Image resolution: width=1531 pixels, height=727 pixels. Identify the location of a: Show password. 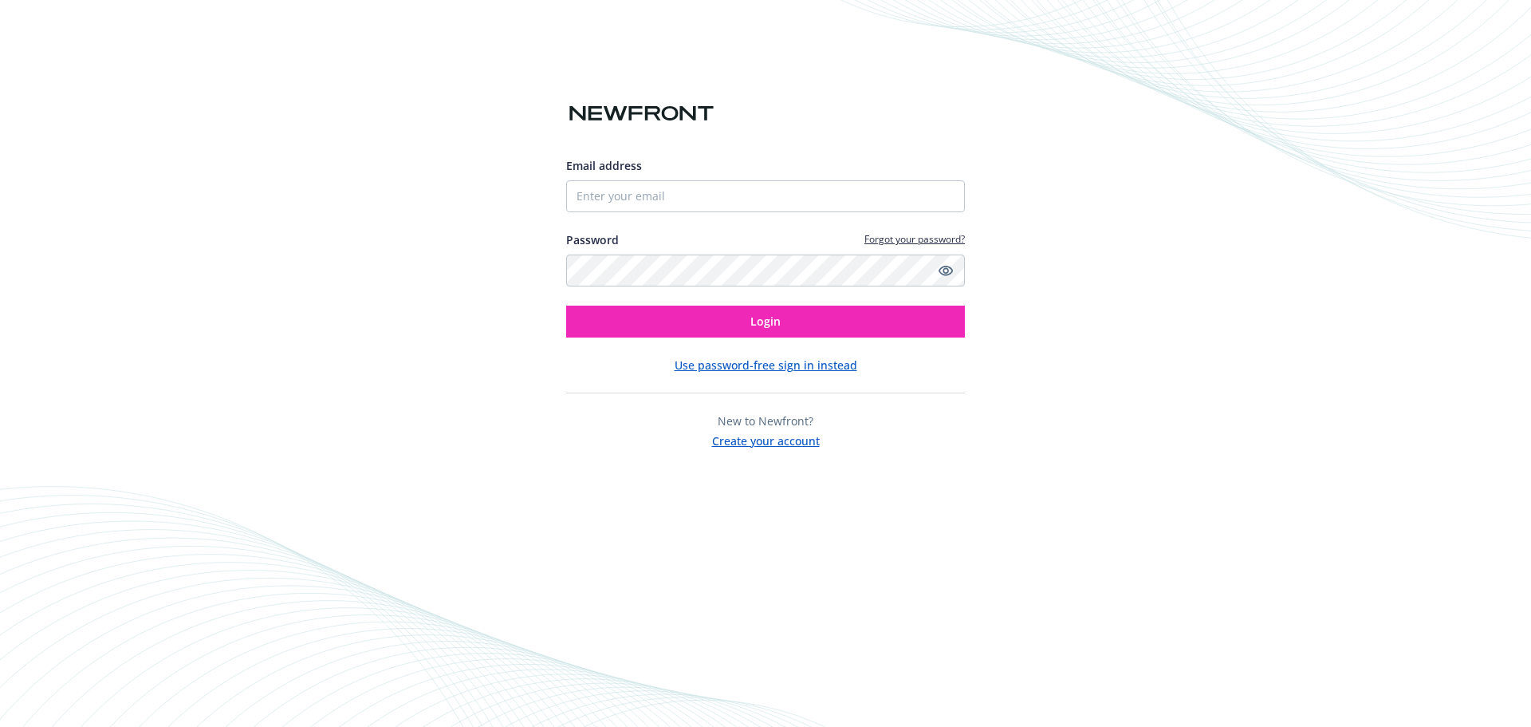
(946, 270).